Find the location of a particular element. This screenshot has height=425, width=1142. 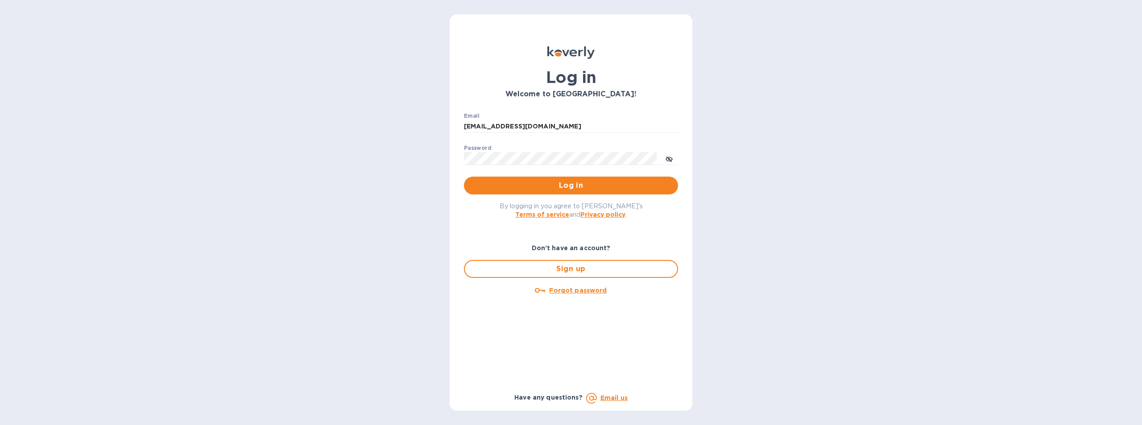

button: toggle password visibility is located at coordinates (669, 158).